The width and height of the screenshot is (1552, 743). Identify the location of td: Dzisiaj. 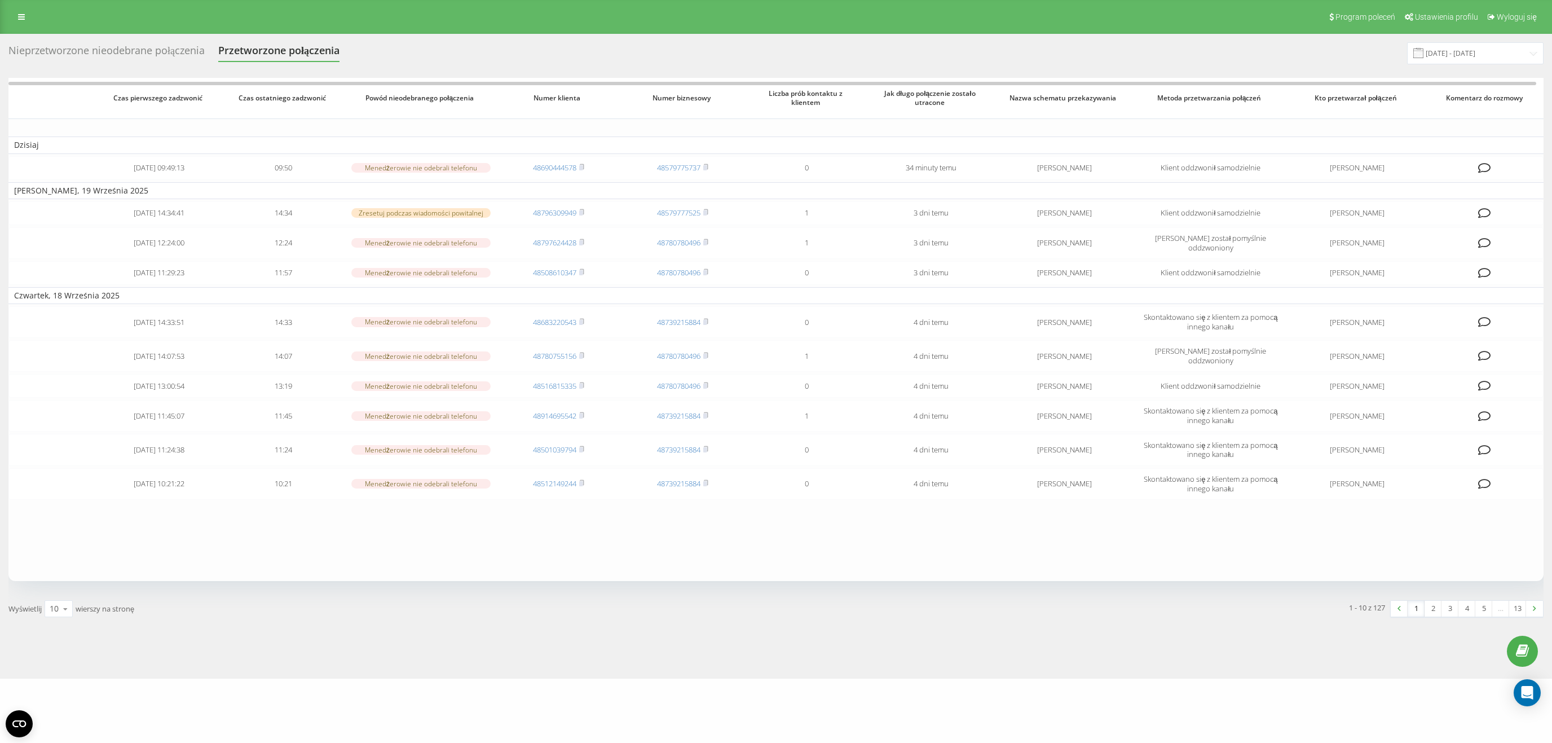
(776, 145).